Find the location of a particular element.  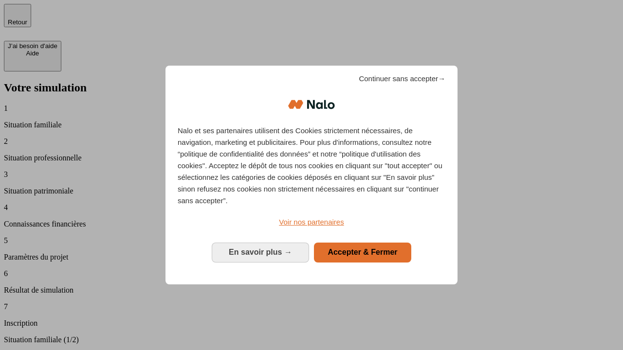

button: Accepter & Fermer: Accepter notre traitement des données et fermer is located at coordinates (363, 253).